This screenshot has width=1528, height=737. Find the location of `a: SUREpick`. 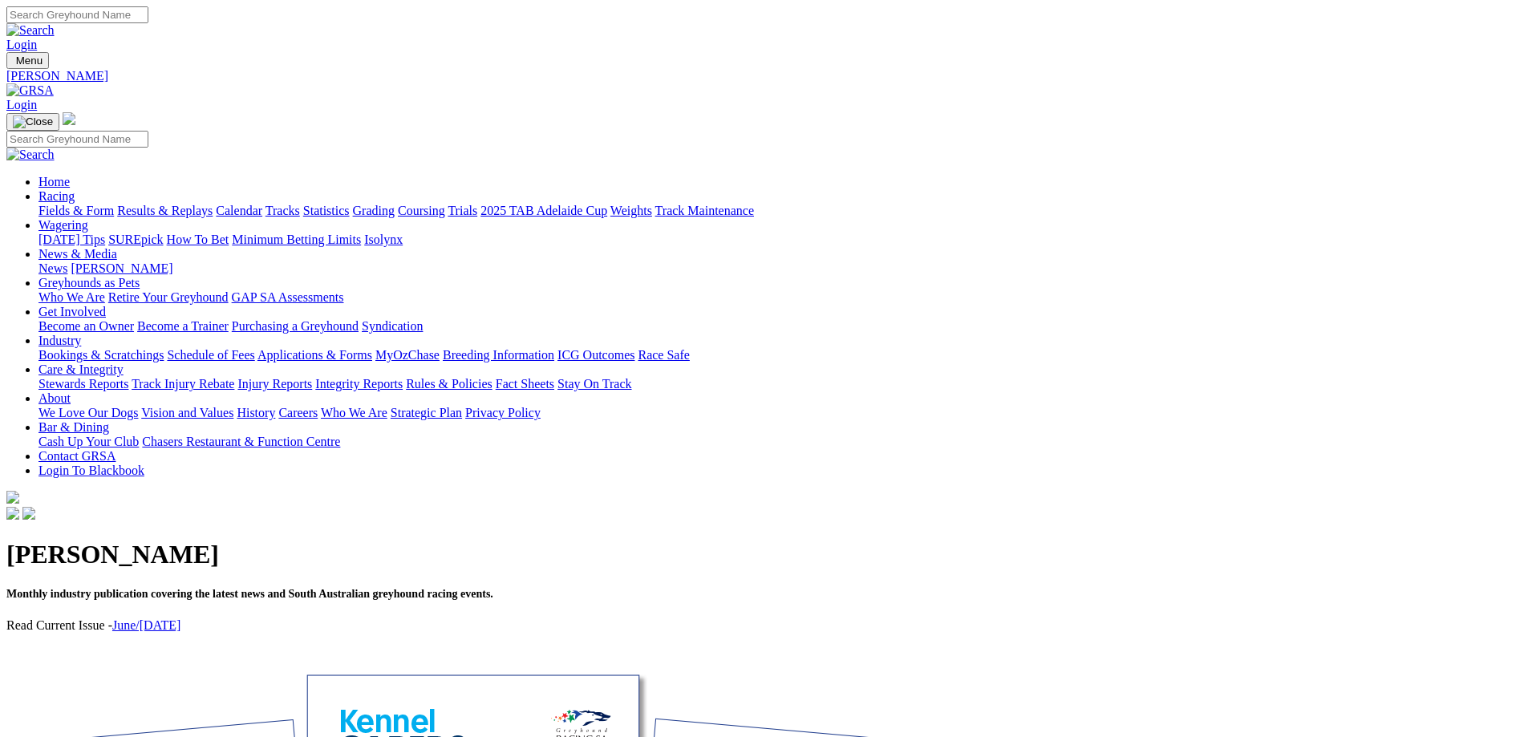

a: SUREpick is located at coordinates (136, 239).